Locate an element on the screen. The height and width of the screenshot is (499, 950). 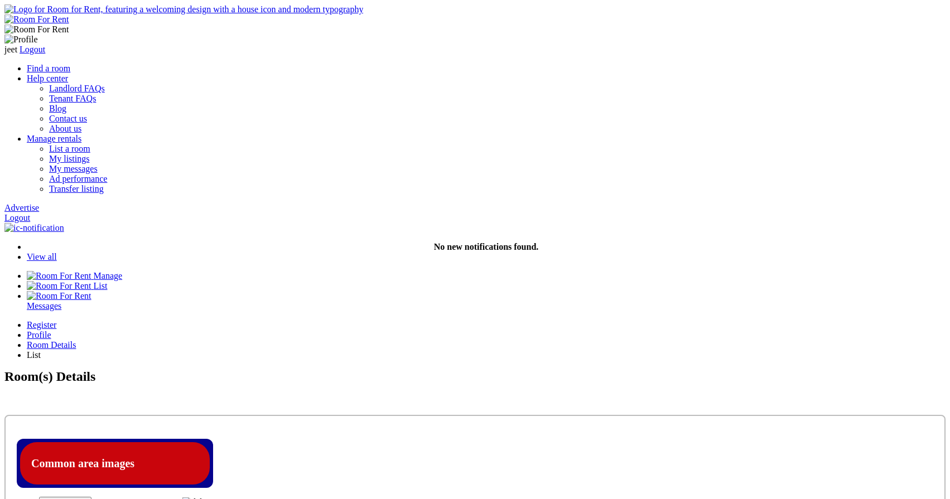
a: Blog is located at coordinates (57, 108).